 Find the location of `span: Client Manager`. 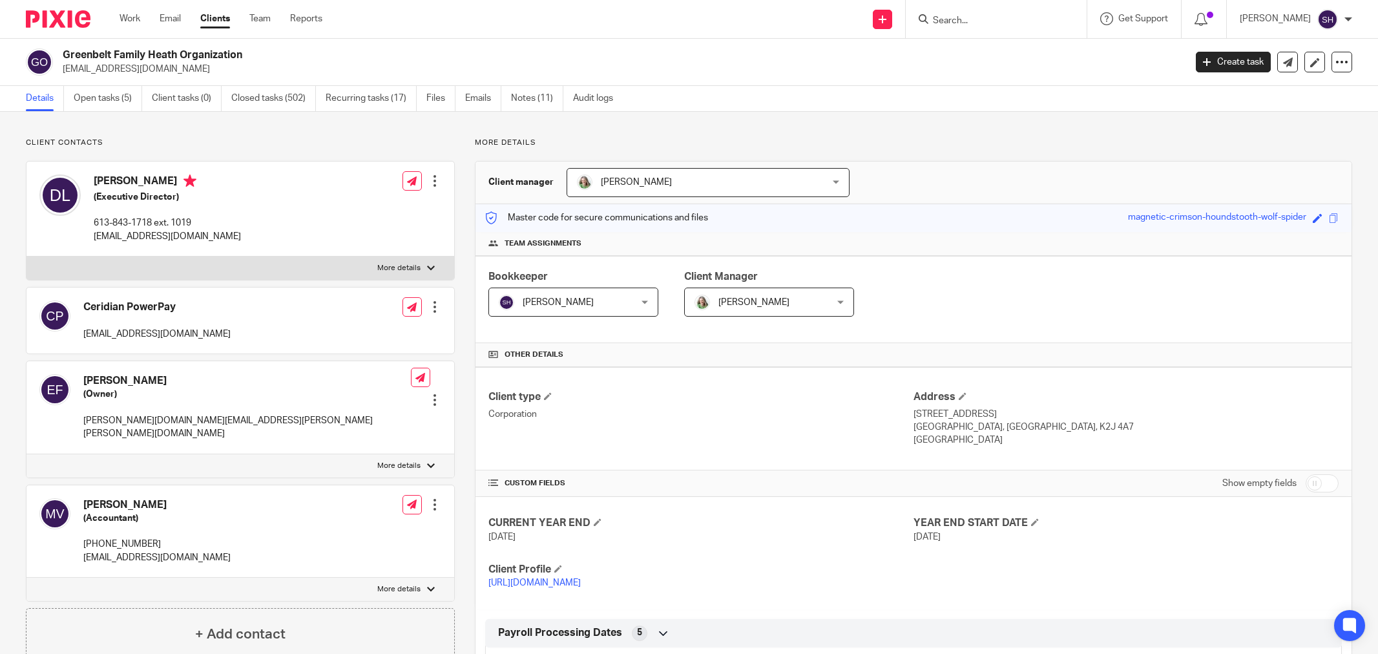

span: Client Manager is located at coordinates (721, 277).